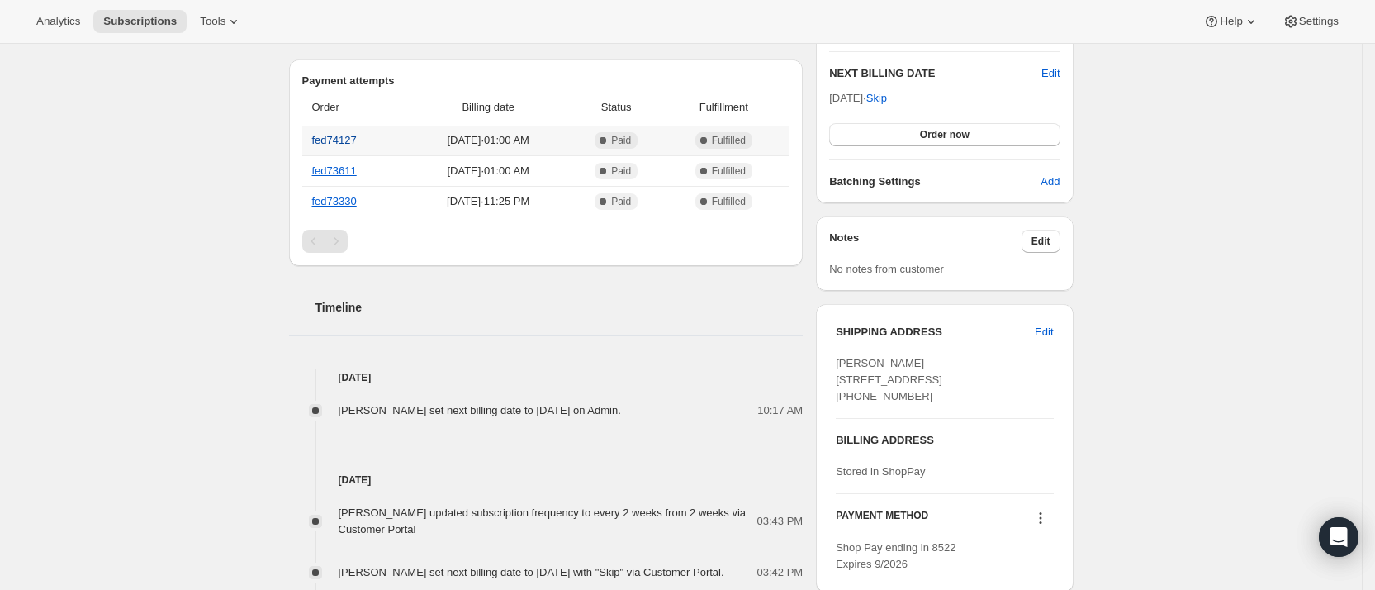 The height and width of the screenshot is (590, 1375). Describe the element at coordinates (488, 107) in the screenshot. I see `span: Billing date` at that location.